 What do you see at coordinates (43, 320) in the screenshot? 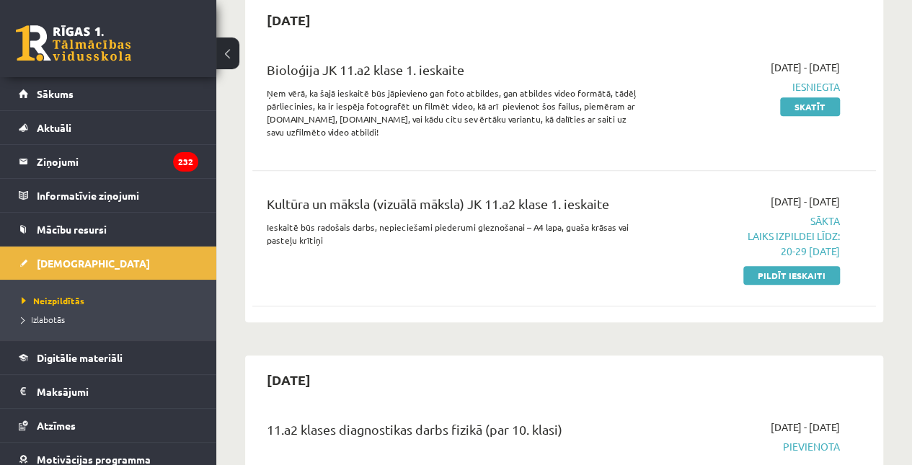
I see `span: Izlabotās` at bounding box center [43, 320].